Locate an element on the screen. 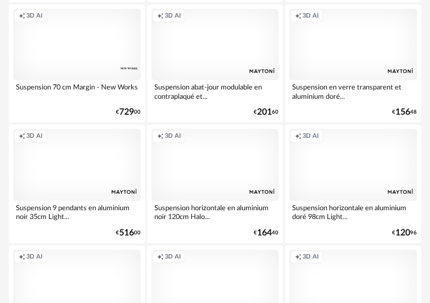 The image size is (430, 303). a: Creation icon 3D AI Suspension 9 pendants en aluminium noir 35cm Light... €51600 is located at coordinates (77, 183).